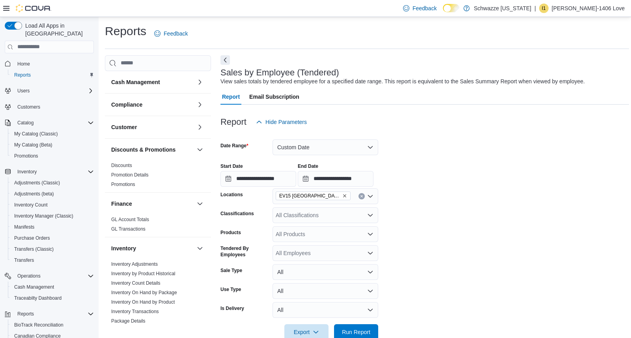  What do you see at coordinates (52, 249) in the screenshot?
I see `button: Transfers (Classic)` at bounding box center [52, 249].